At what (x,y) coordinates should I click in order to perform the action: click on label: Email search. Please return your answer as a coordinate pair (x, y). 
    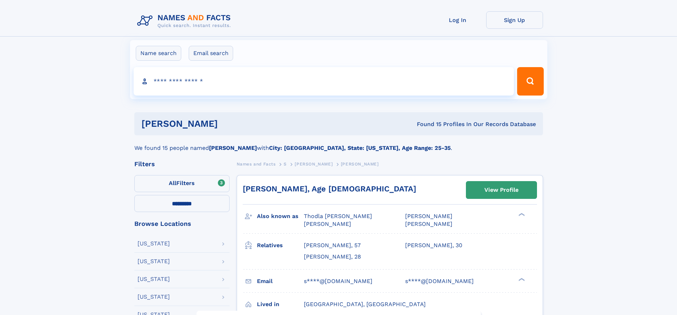
    Looking at the image, I should click on (211, 53).